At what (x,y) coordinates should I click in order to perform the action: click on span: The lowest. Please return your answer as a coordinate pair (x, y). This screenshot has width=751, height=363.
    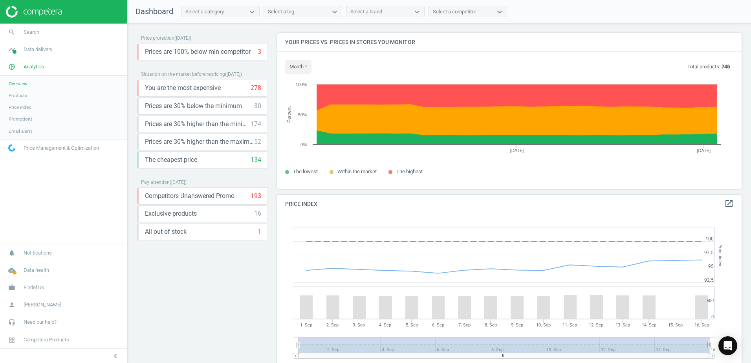
    Looking at the image, I should click on (305, 171).